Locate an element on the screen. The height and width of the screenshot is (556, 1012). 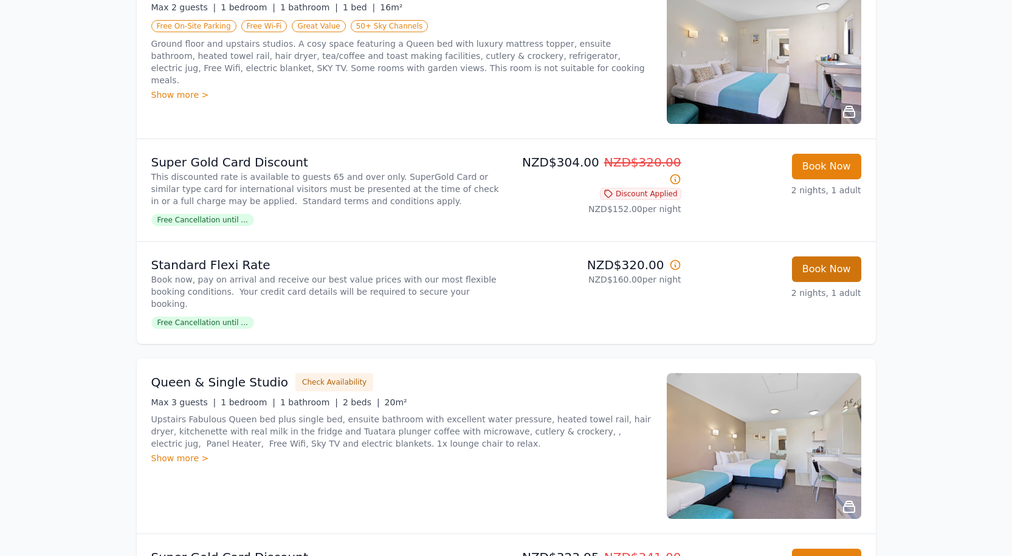
span: Great Value is located at coordinates (318, 26).